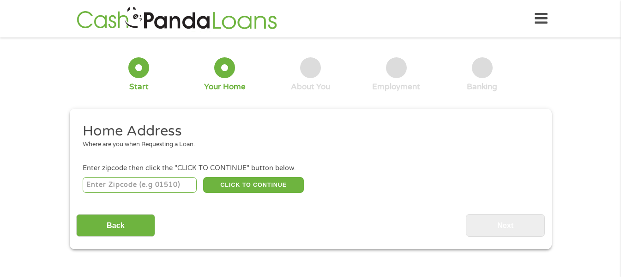 Image resolution: width=621 pixels, height=277 pixels. I want to click on div: Where are you when Requesting a Loan., so click(307, 145).